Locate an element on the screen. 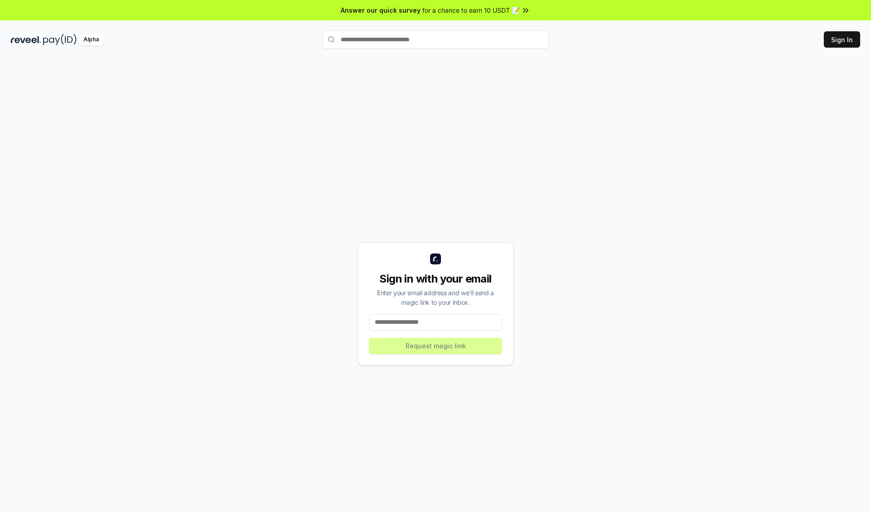  button: Sign In is located at coordinates (842, 39).